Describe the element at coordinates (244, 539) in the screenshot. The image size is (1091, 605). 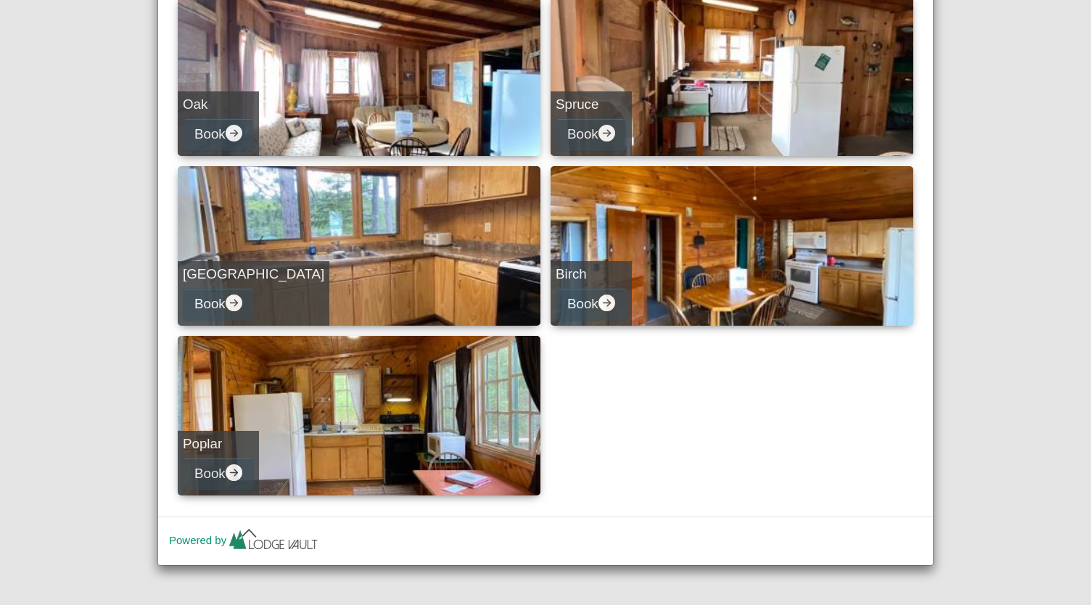
I see `a: Powered by` at that location.